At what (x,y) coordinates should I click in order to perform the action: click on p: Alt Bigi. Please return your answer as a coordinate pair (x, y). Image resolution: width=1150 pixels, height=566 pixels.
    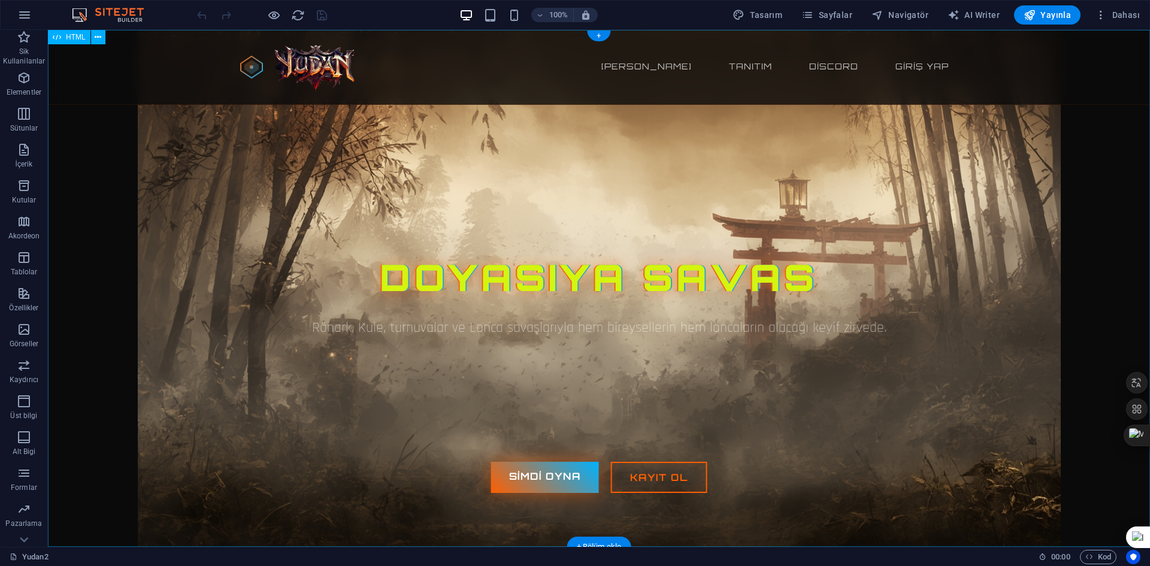
    Looking at the image, I should click on (24, 452).